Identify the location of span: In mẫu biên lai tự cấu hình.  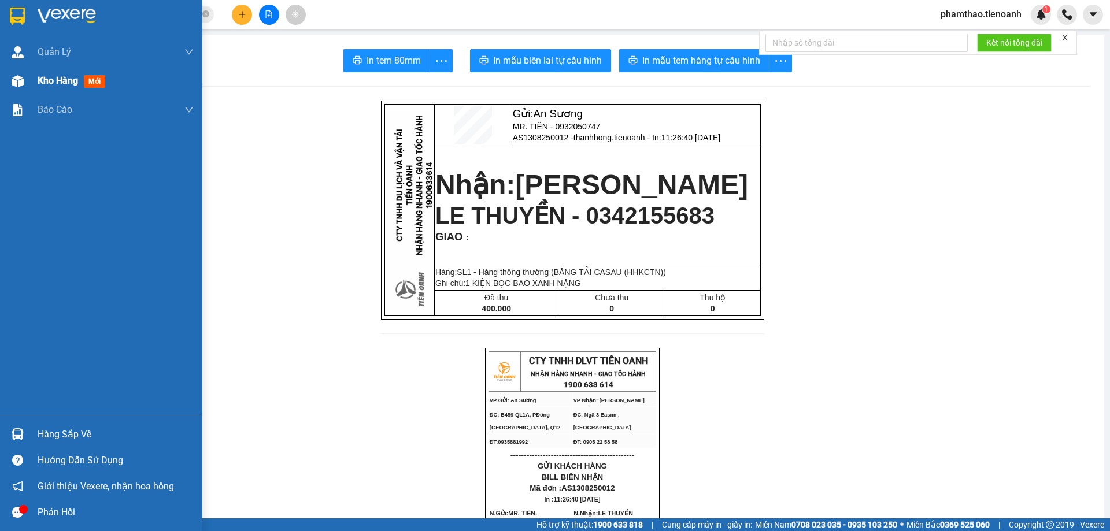
(547, 60).